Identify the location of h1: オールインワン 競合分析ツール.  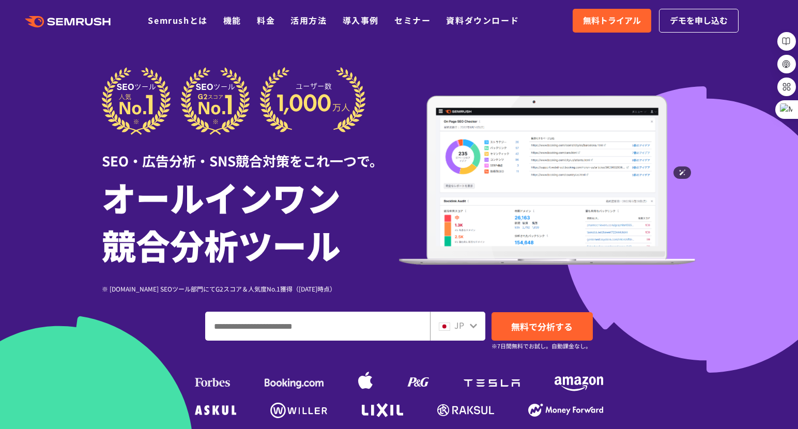
(250, 221).